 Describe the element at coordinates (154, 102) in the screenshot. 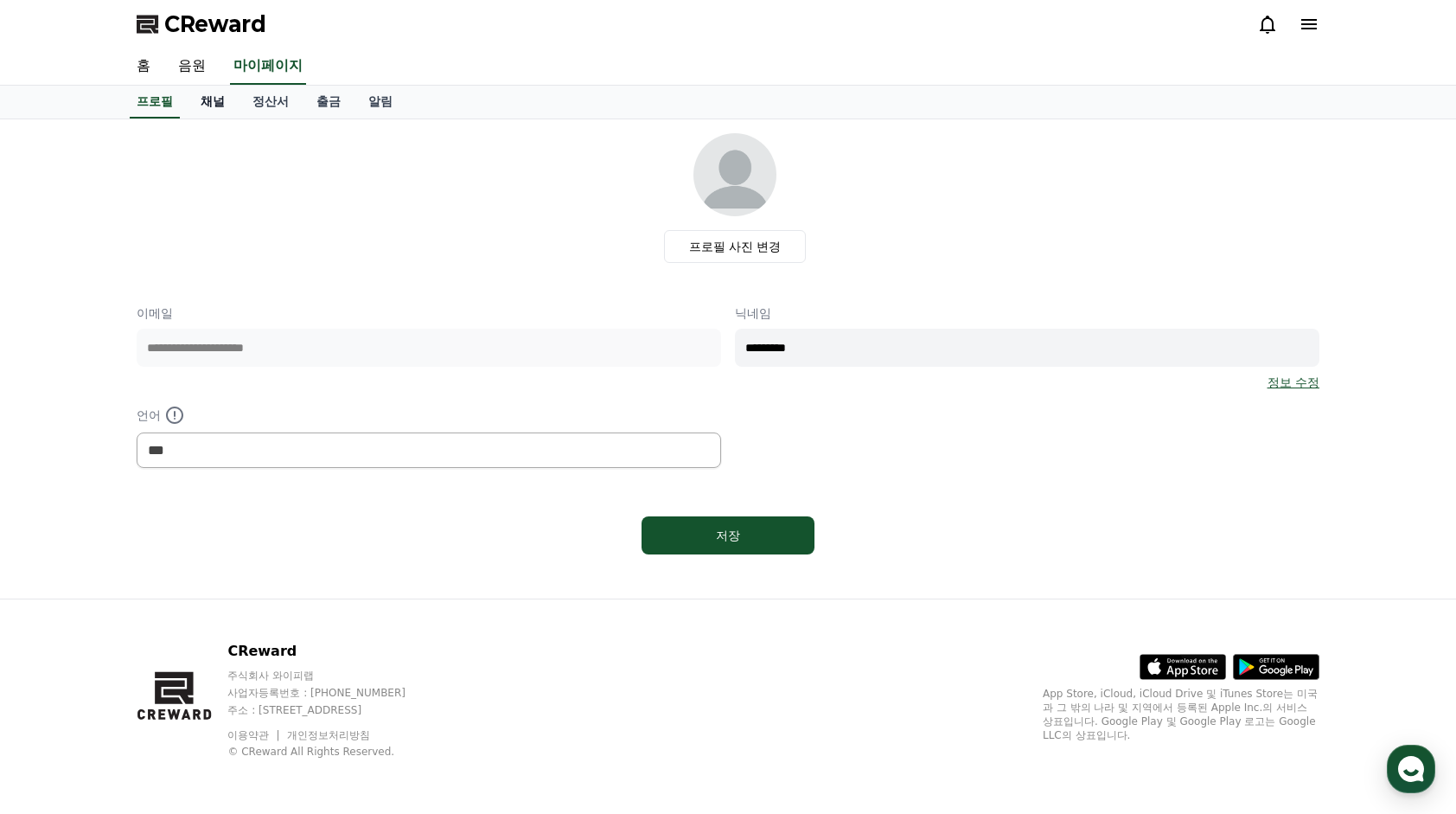

I see `a: 프로필` at that location.